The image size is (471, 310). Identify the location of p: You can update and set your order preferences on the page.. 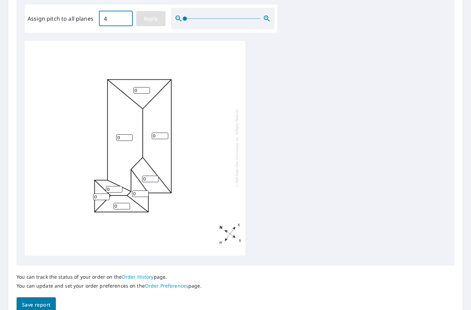
(109, 286).